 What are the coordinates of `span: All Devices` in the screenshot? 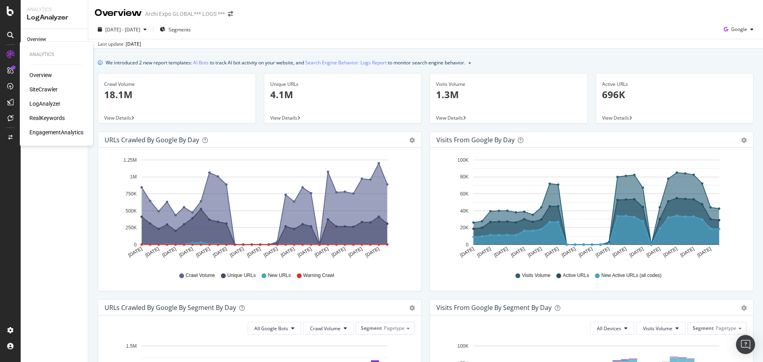 It's located at (609, 328).